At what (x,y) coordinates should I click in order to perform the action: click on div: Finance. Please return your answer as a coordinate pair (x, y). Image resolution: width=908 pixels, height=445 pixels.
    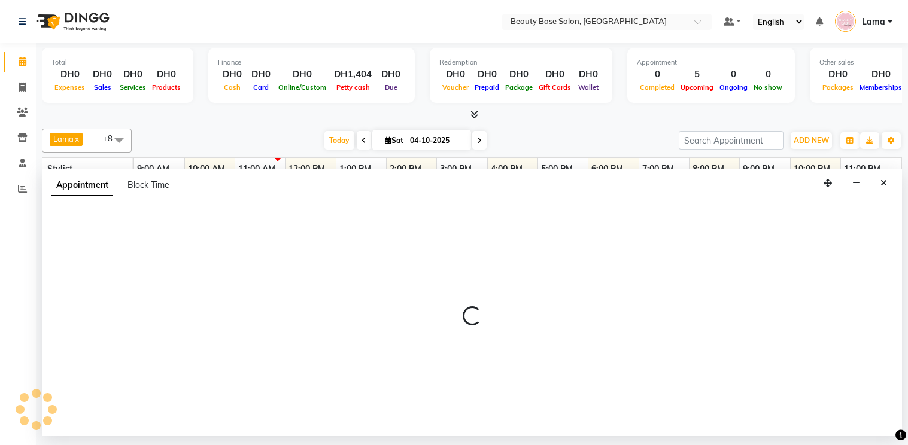
    Looking at the image, I should click on (311, 62).